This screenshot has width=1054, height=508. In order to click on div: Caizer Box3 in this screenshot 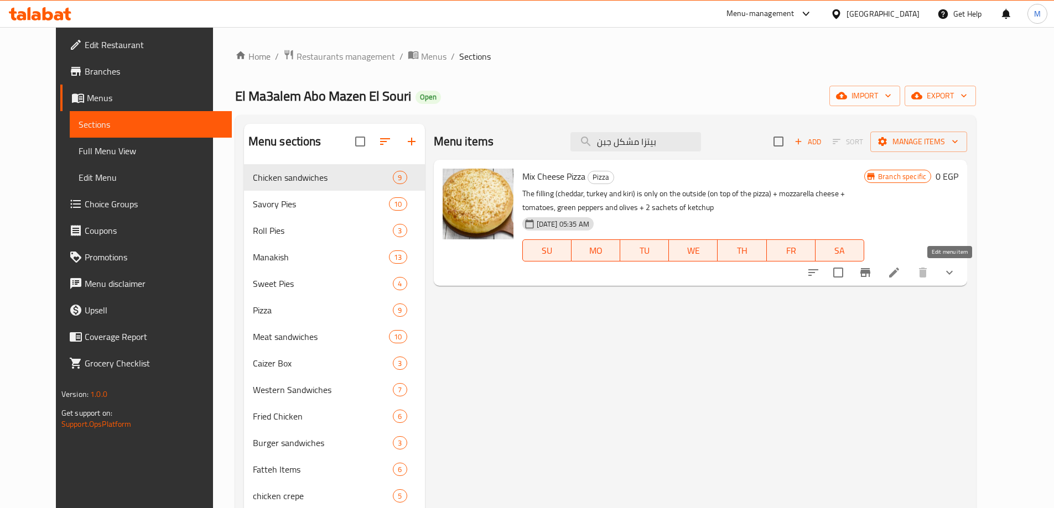, I will do `click(334, 363)`.